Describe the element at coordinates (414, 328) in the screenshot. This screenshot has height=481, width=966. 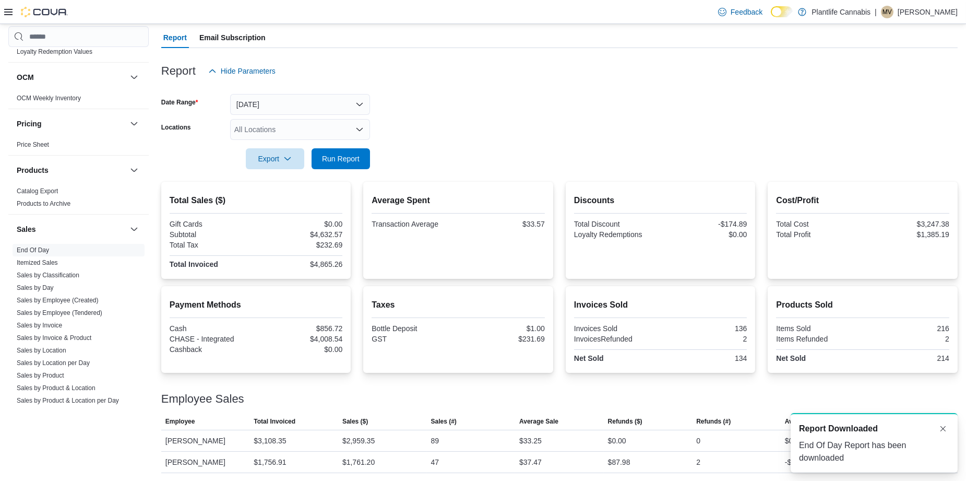
I see `div: Bottle Deposit` at that location.